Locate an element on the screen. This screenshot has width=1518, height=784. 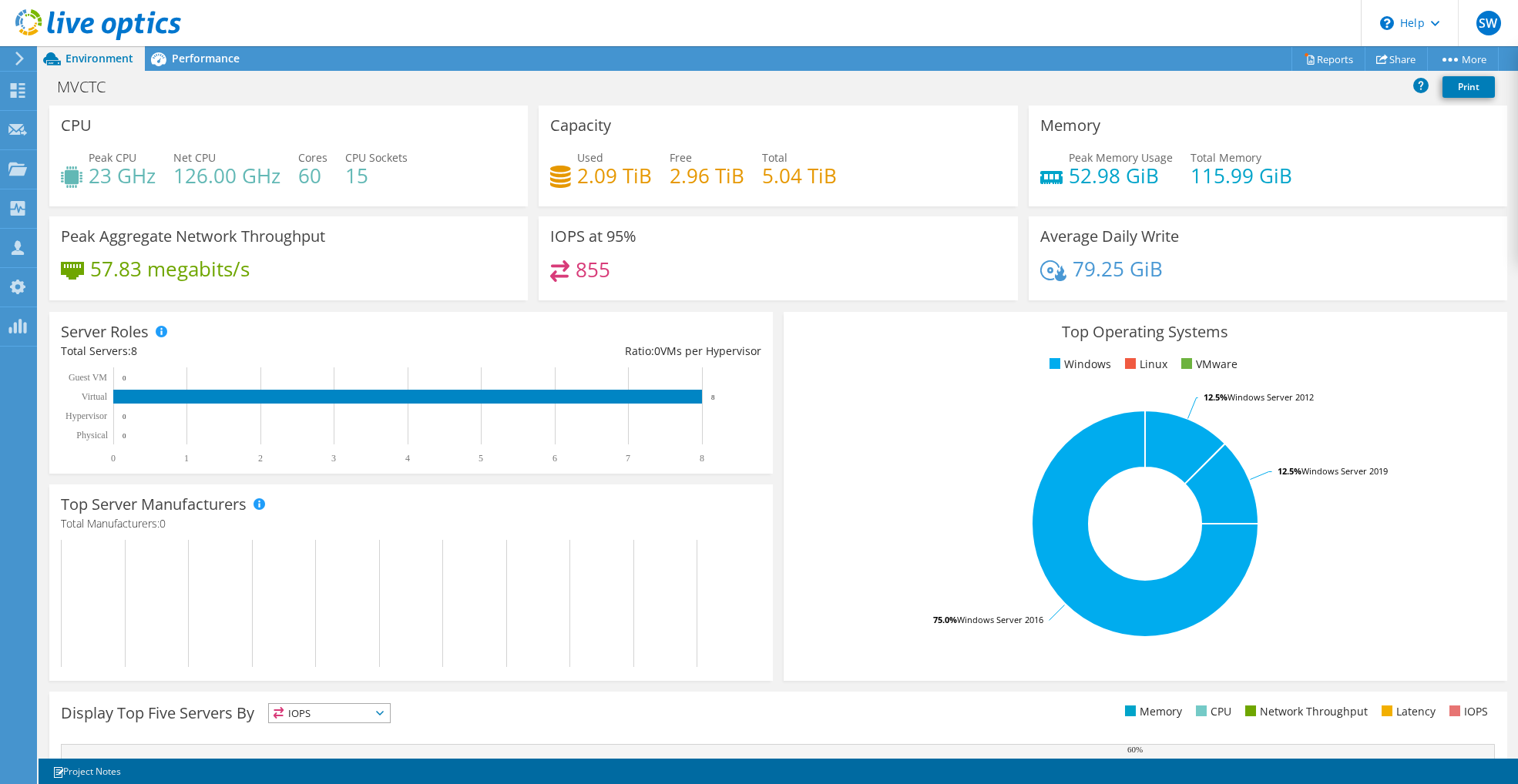
span: Free is located at coordinates (681, 157).